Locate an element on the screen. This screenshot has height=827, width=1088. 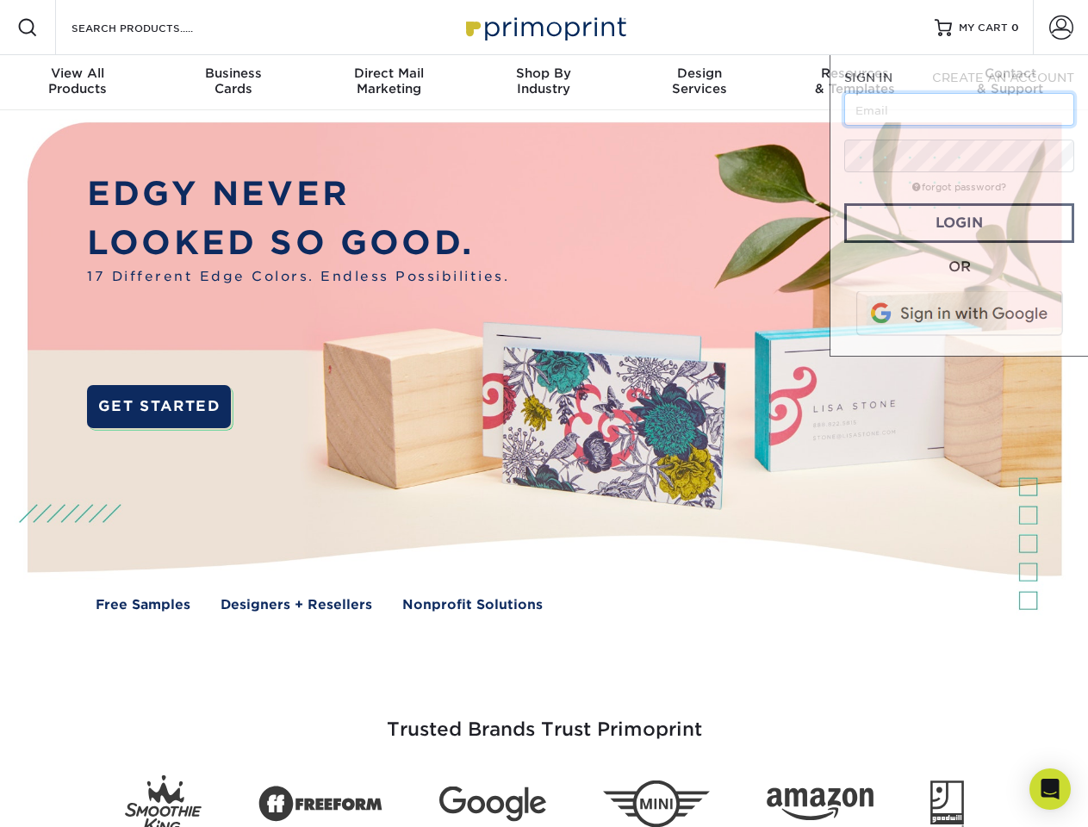
input: SEARCH PRODUCTS..... is located at coordinates (153, 28).